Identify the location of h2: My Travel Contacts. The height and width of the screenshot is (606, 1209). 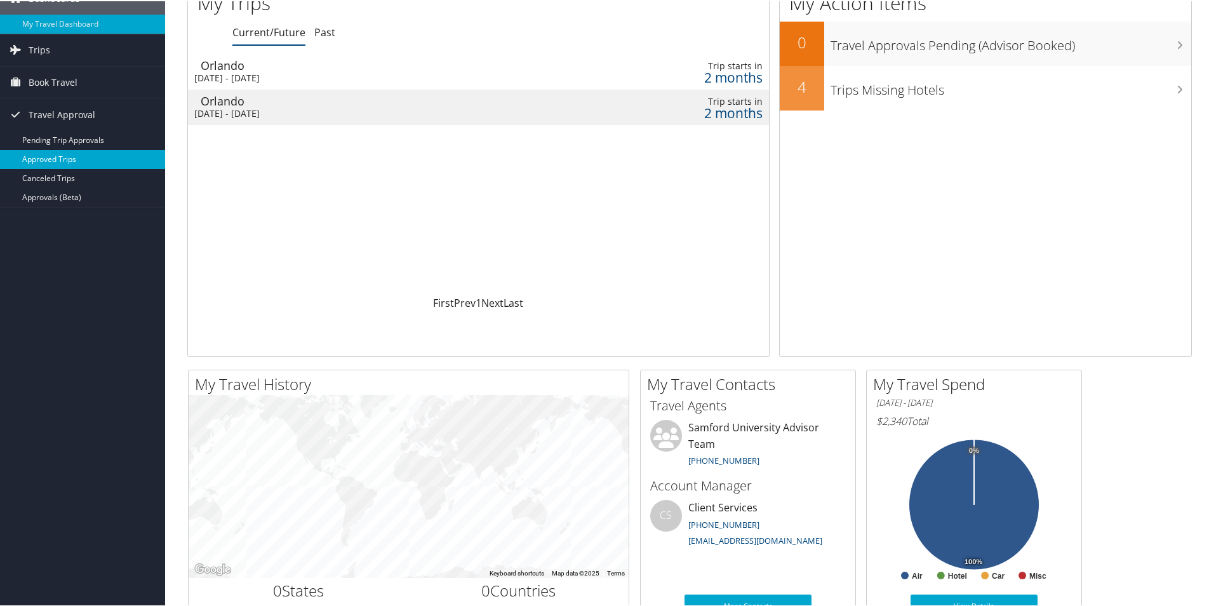
(751, 383).